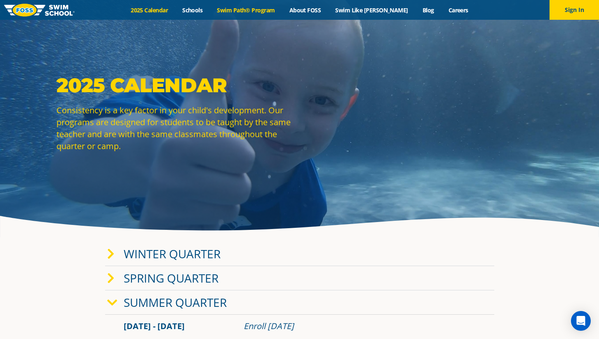 The image size is (599, 339). Describe the element at coordinates (458, 10) in the screenshot. I see `a: Careers` at that location.